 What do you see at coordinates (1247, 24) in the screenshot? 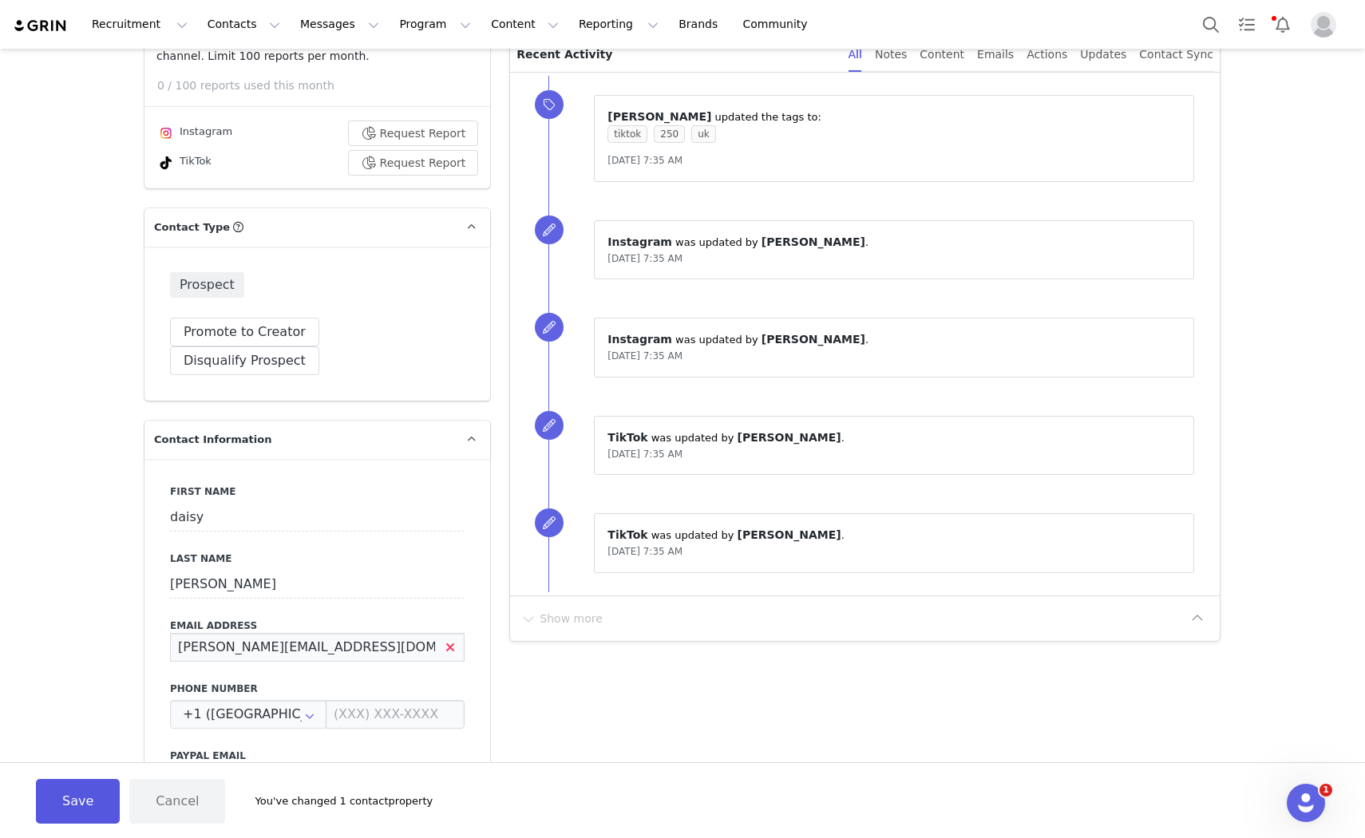
I see `a: Tasks` at bounding box center [1247, 24].